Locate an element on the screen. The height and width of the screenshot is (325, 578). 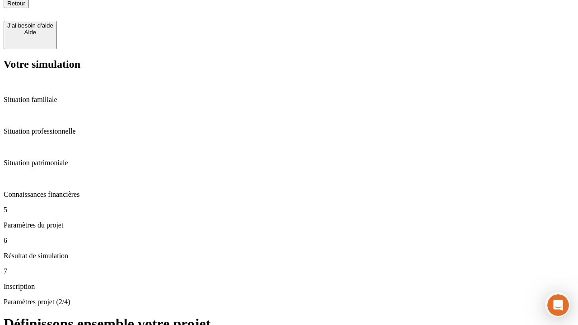
p: 5 is located at coordinates (289, 210).